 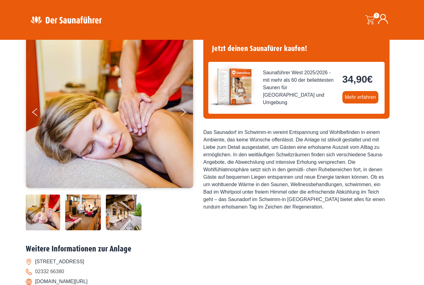 I want to click on bdi: 34,90, so click(x=358, y=79).